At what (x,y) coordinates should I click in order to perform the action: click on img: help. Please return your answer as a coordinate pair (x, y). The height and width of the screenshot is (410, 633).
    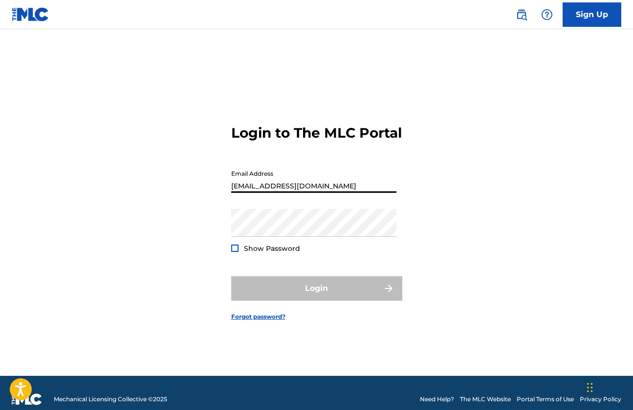
    Looking at the image, I should click on (547, 15).